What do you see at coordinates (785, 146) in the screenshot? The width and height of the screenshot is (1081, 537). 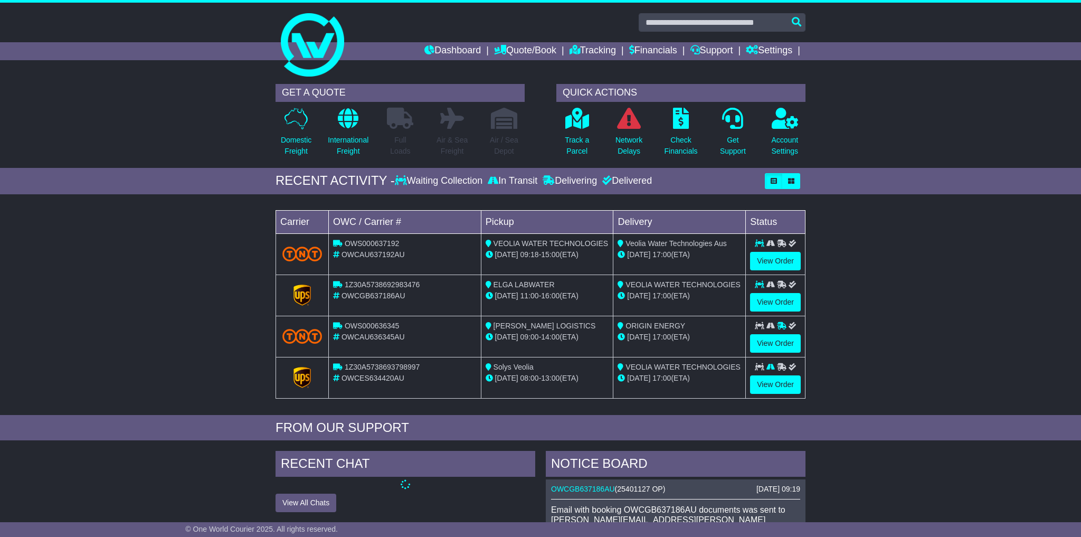 I see `p: Account Settings` at bounding box center [785, 146].